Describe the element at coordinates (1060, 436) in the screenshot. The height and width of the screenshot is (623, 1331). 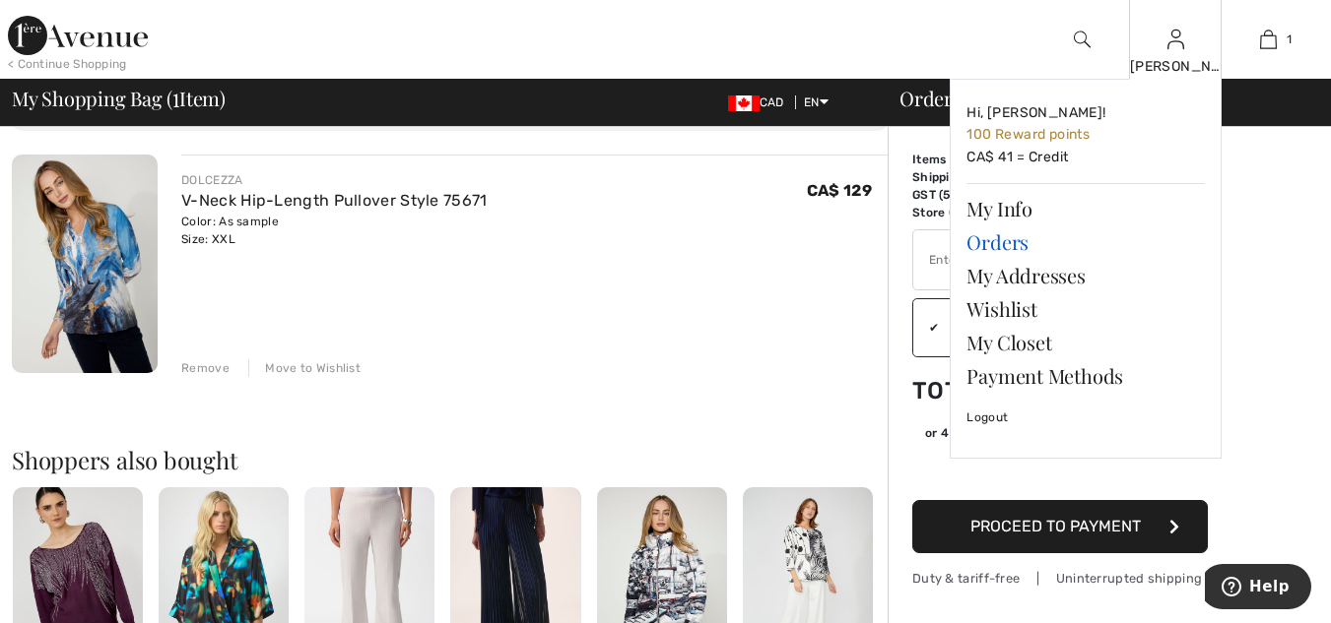
I see `div: or 4 payments ofCA$ 23.63withSezzle Click to learn more about Sezzle` at that location.